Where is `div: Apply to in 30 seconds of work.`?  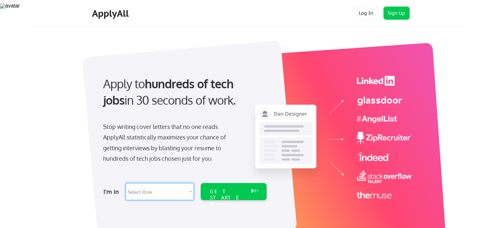
div: Apply to in 30 seconds of work. is located at coordinates (183, 92).